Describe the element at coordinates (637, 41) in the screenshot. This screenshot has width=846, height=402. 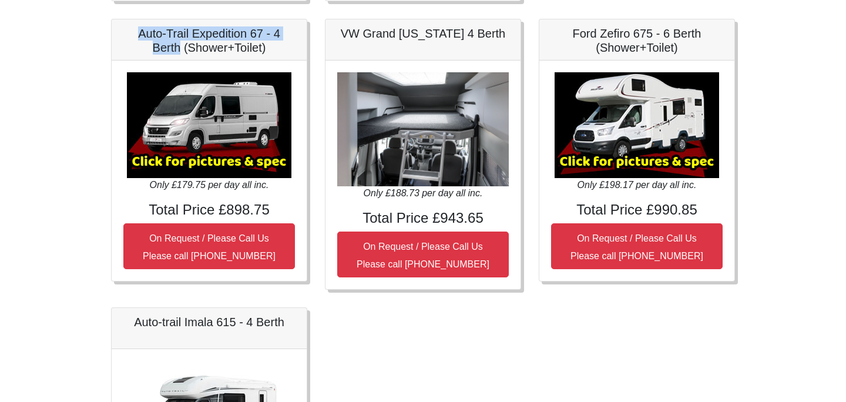
I see `h5: Ford Zefiro 675 - 6 Berth (Shower+Toilet)` at that location.